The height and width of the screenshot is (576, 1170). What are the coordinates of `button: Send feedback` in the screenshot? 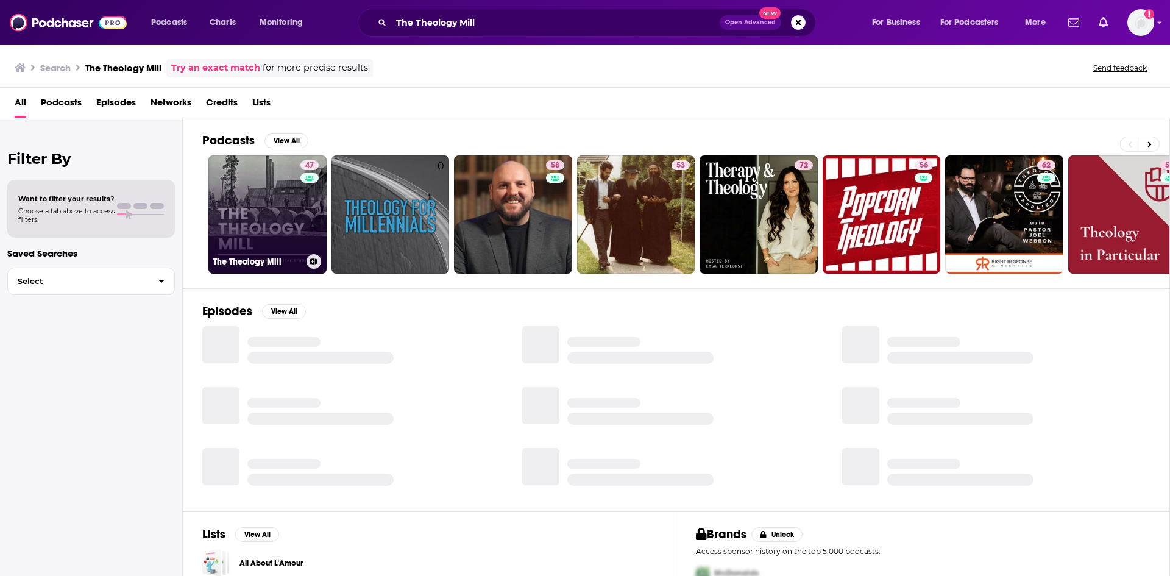 It's located at (1120, 68).